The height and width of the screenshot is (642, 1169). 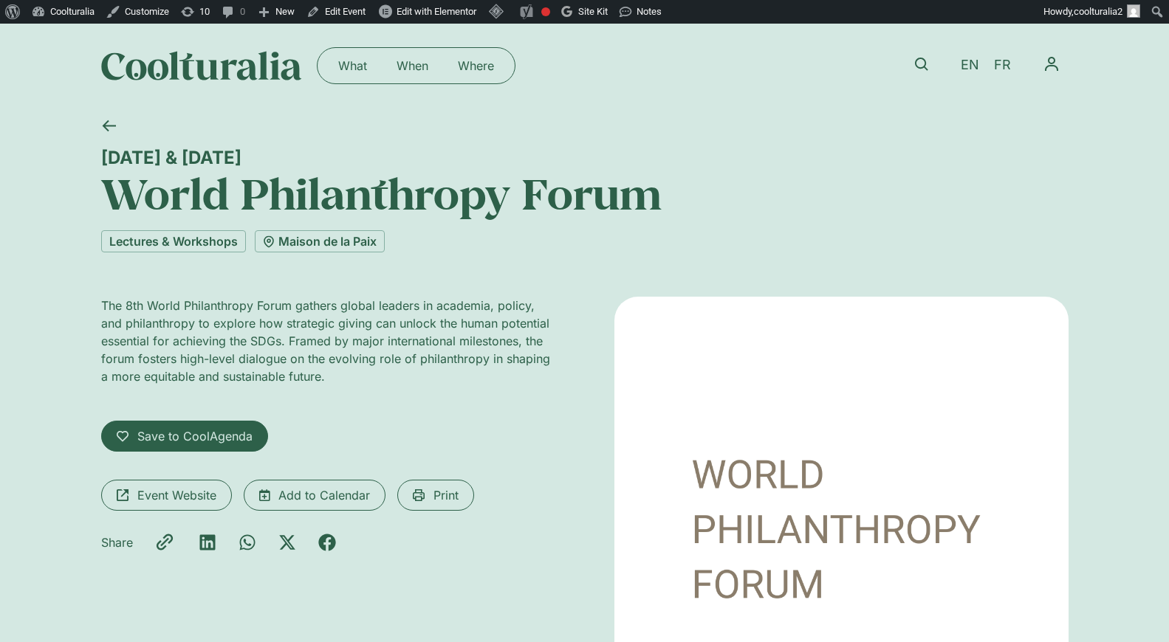 What do you see at coordinates (174, 241) in the screenshot?
I see `a: Lectures & Workshops` at bounding box center [174, 241].